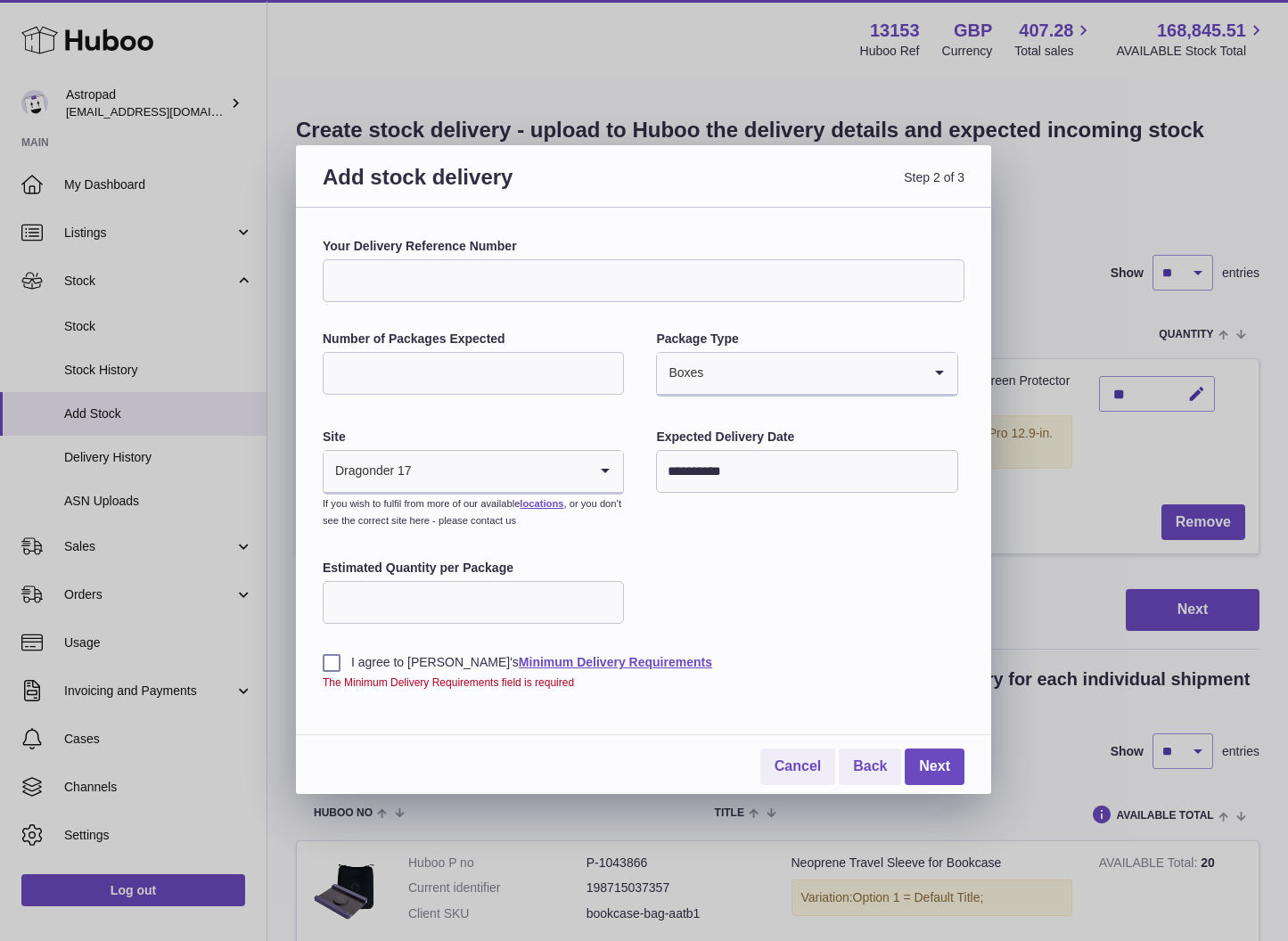 Image resolution: width=1288 pixels, height=941 pixels. Describe the element at coordinates (472, 511) in the screenshot. I see `small: If you wish to fulfil from more of our available , or you don’t see the correct site here - pleas...` at that location.